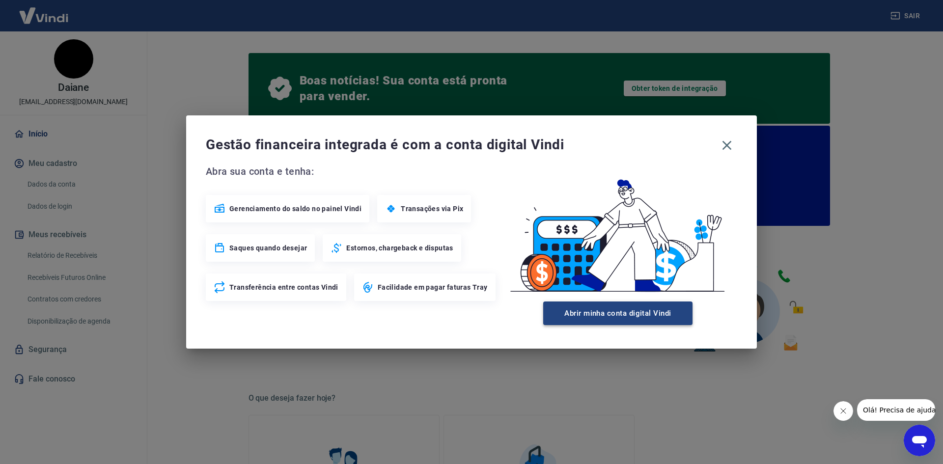  I want to click on span: Transações via Pix, so click(432, 209).